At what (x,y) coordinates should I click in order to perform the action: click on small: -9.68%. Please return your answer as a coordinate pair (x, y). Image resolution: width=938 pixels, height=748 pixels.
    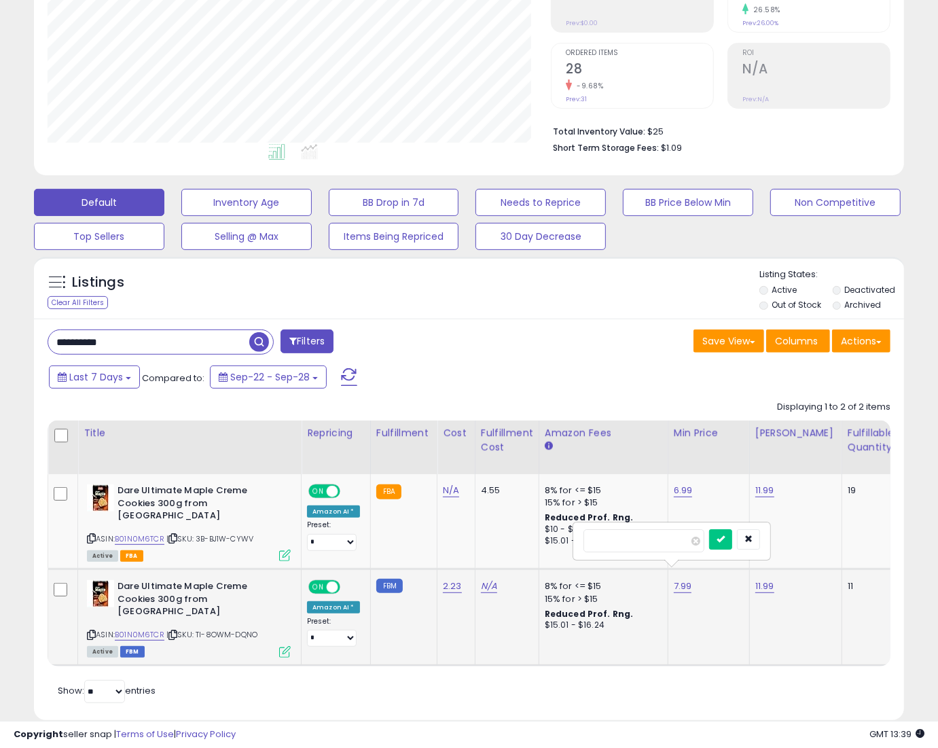
    Looking at the image, I should click on (587, 86).